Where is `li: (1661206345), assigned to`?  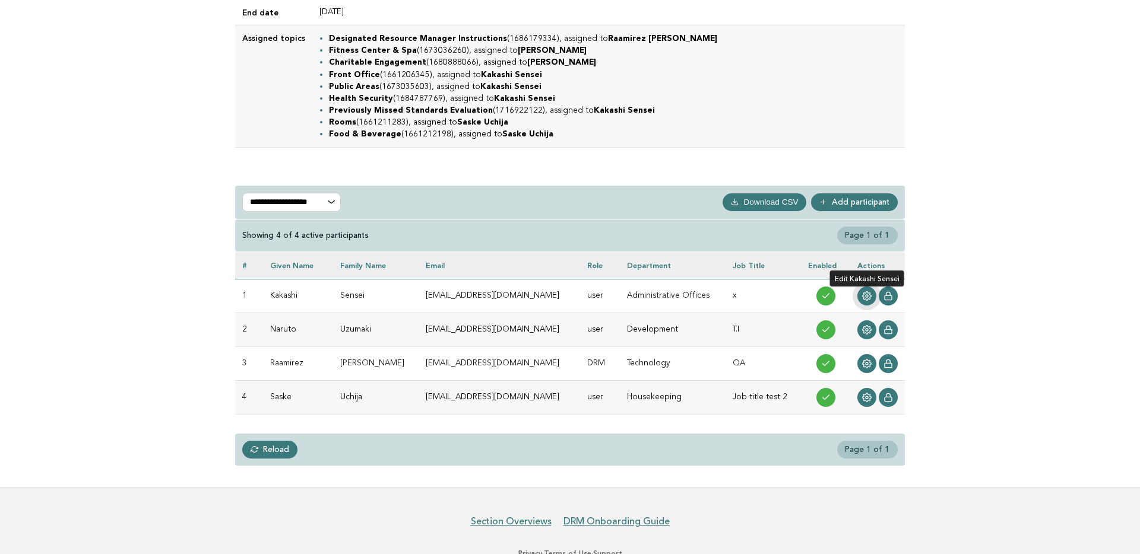
li: (1661206345), assigned to is located at coordinates (613, 75).